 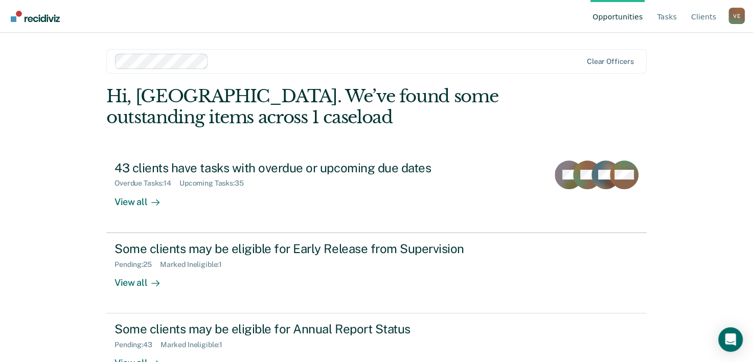 What do you see at coordinates (376, 192) in the screenshot?
I see `a: 43 clients have tasks with overdue or upcoming due datesOverdue Tasks:14Upcoming Tasks:35View all` at bounding box center [376, 192].